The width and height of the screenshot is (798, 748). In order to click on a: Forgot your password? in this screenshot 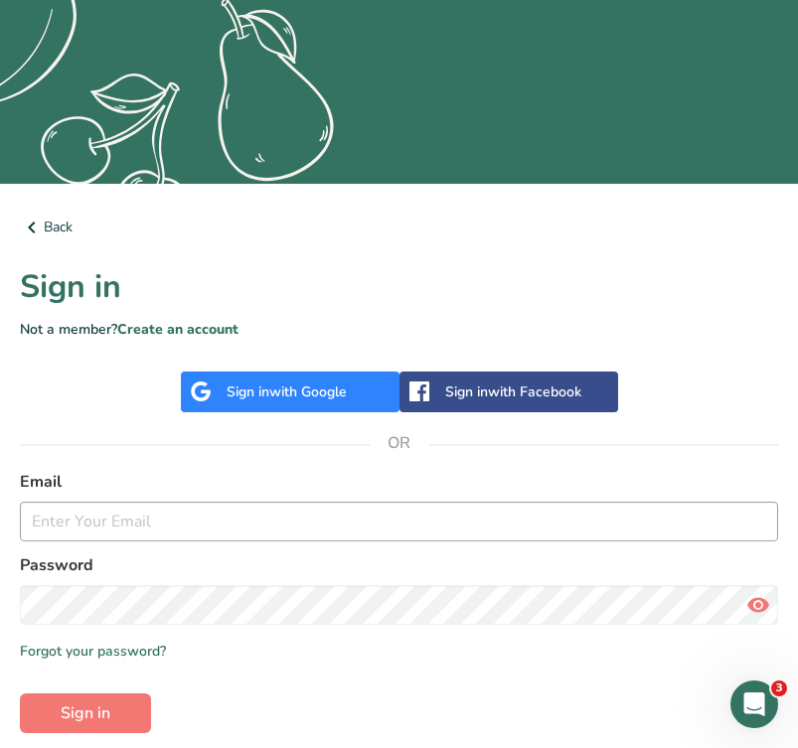, I will do `click(92, 651)`.